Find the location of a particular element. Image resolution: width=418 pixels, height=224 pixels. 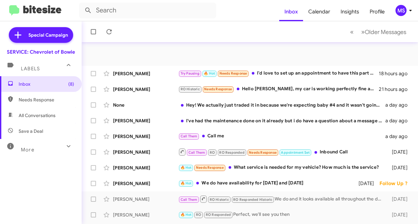

span: Older Messages is located at coordinates (385, 32).